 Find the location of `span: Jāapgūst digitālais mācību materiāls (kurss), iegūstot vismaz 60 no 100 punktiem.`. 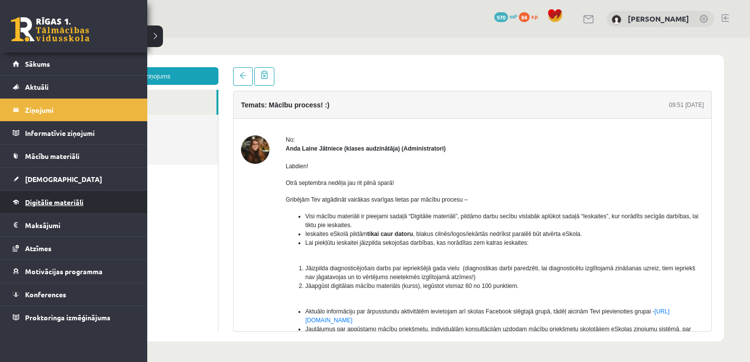

span: Jāapgūst digitālais mācību materiāls (kurss), iegūstot vismaz 60 no 100 punktiem. is located at coordinates (372, 248).